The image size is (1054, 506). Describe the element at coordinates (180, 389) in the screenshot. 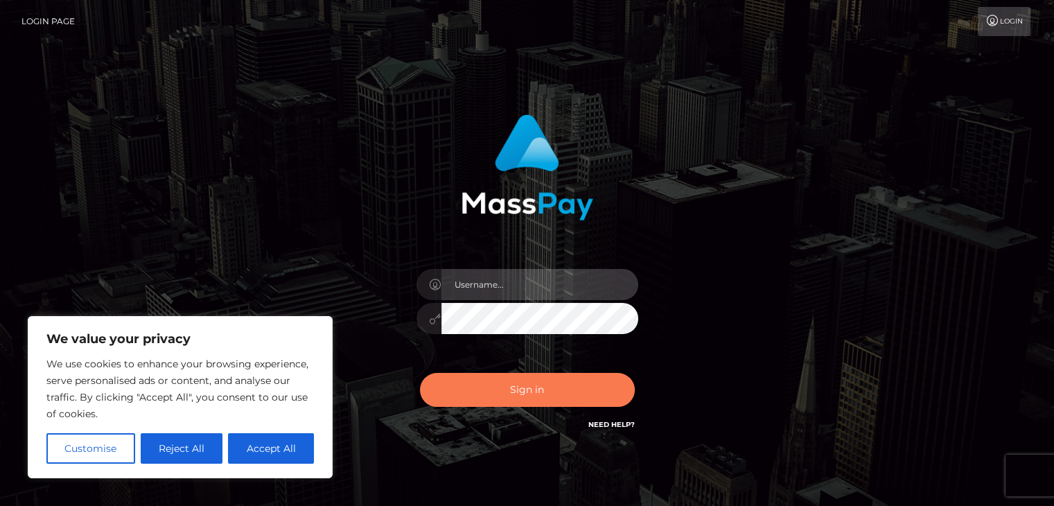

I see `p: We use cookies to enhance your browsing experience, serve personalised ads or content, and analys...` at that location.